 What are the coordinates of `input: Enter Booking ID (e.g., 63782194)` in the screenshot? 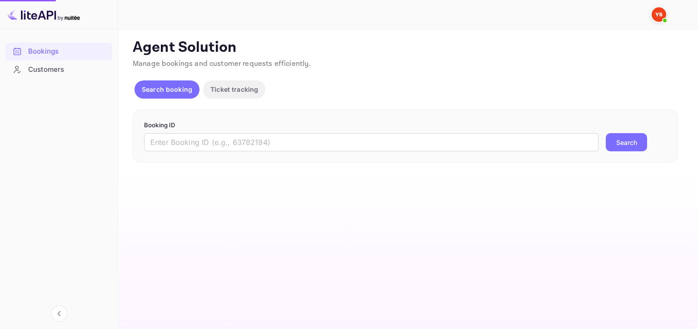 It's located at (371, 142).